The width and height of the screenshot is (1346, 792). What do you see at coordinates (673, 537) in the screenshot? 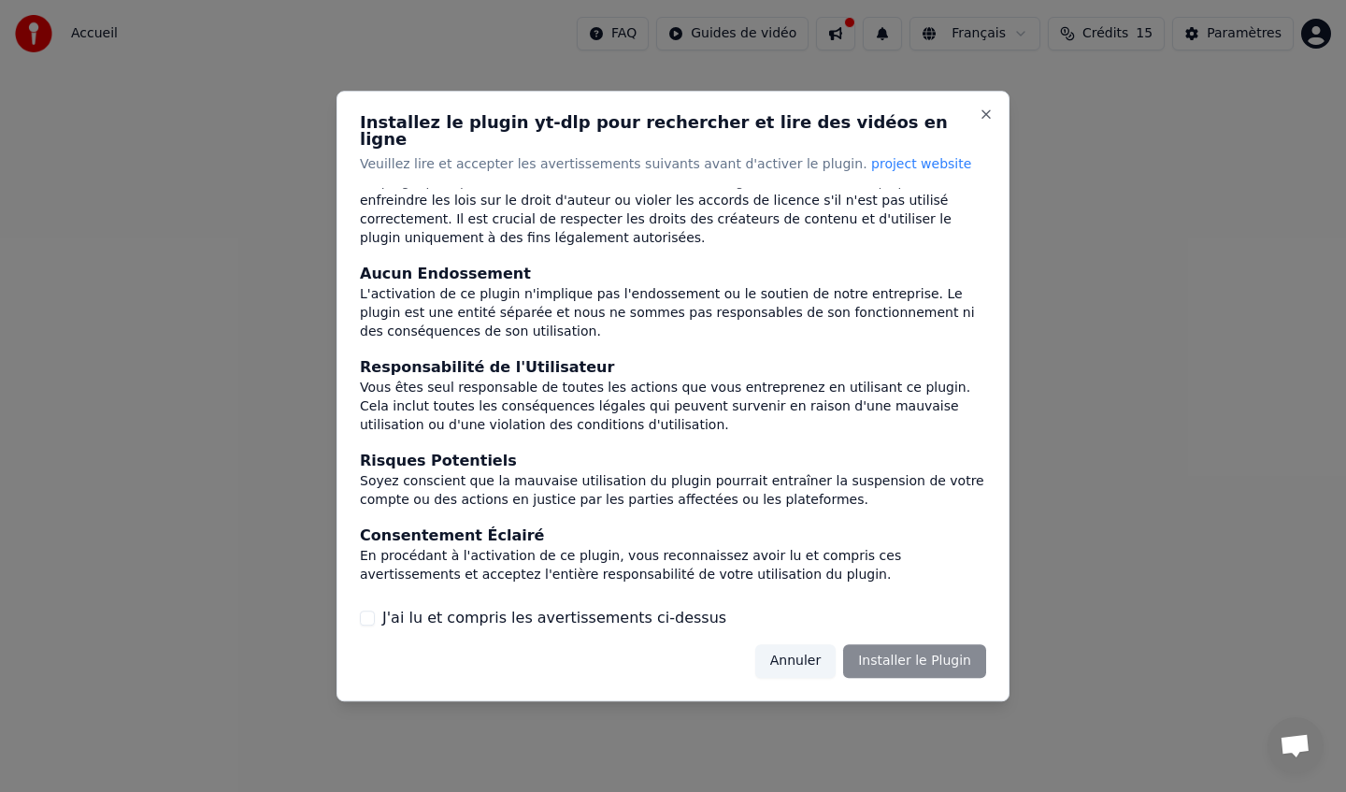
I see `div: Consentement Éclairé` at bounding box center [673, 537].